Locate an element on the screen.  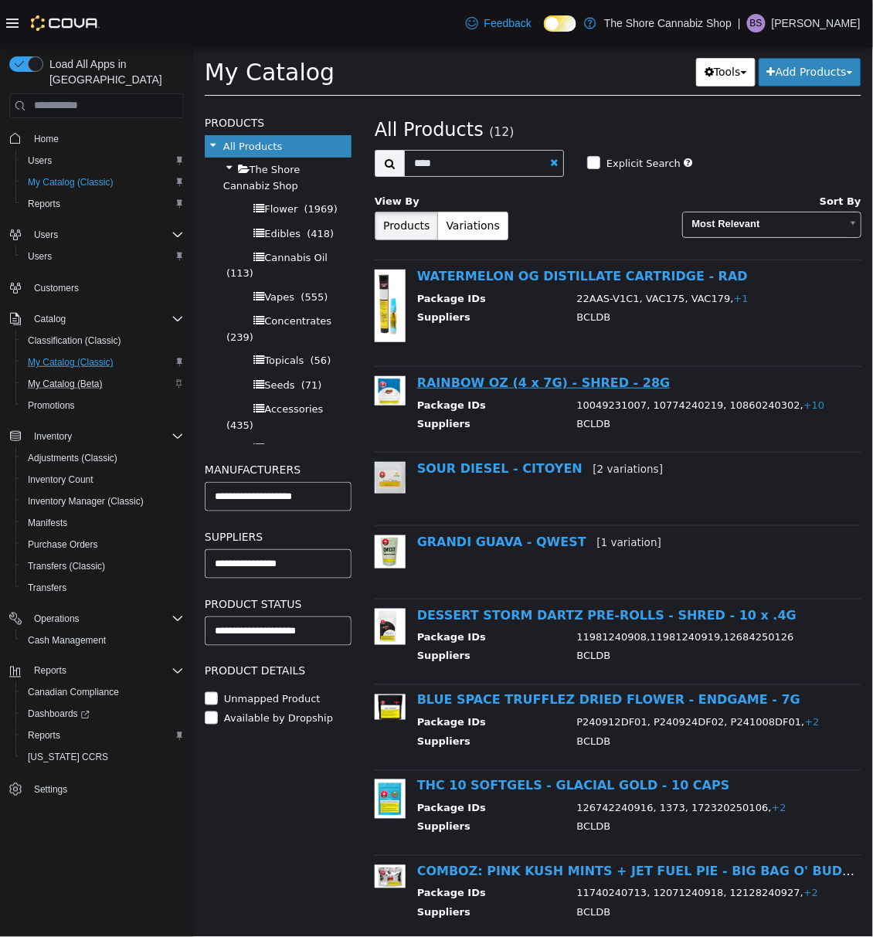
span: View By is located at coordinates (204, 154).